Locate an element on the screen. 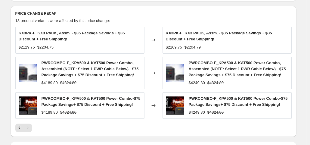 The image size is (310, 145). h6: PRICE CHANGE RECAP is located at coordinates (153, 14).